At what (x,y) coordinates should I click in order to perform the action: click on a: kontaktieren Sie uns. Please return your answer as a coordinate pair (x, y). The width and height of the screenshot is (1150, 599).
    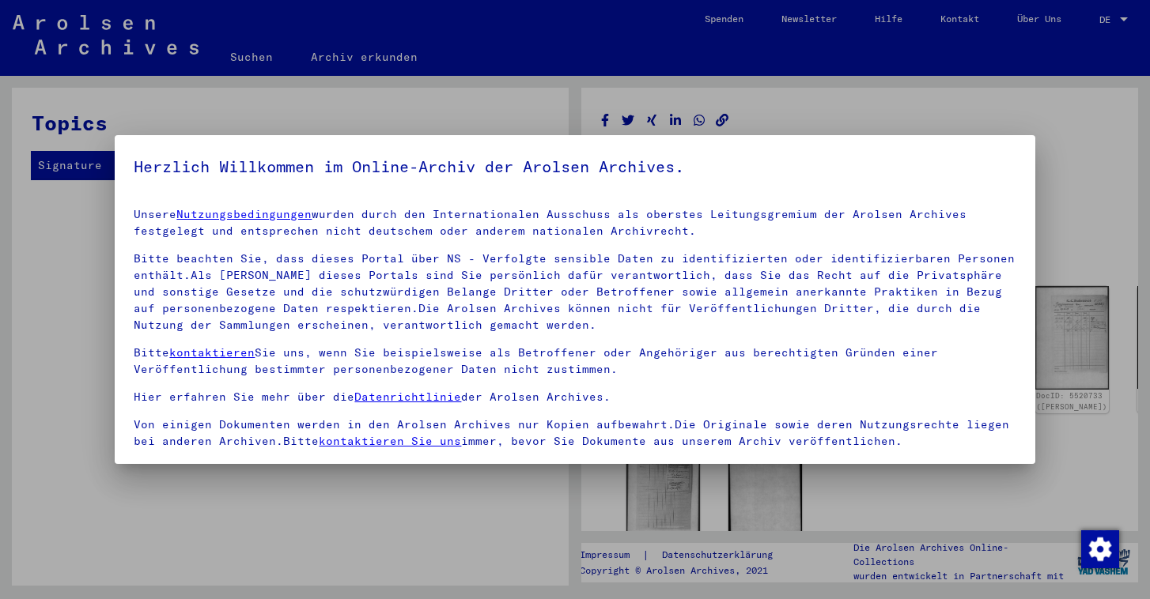
    Looking at the image, I should click on (390, 441).